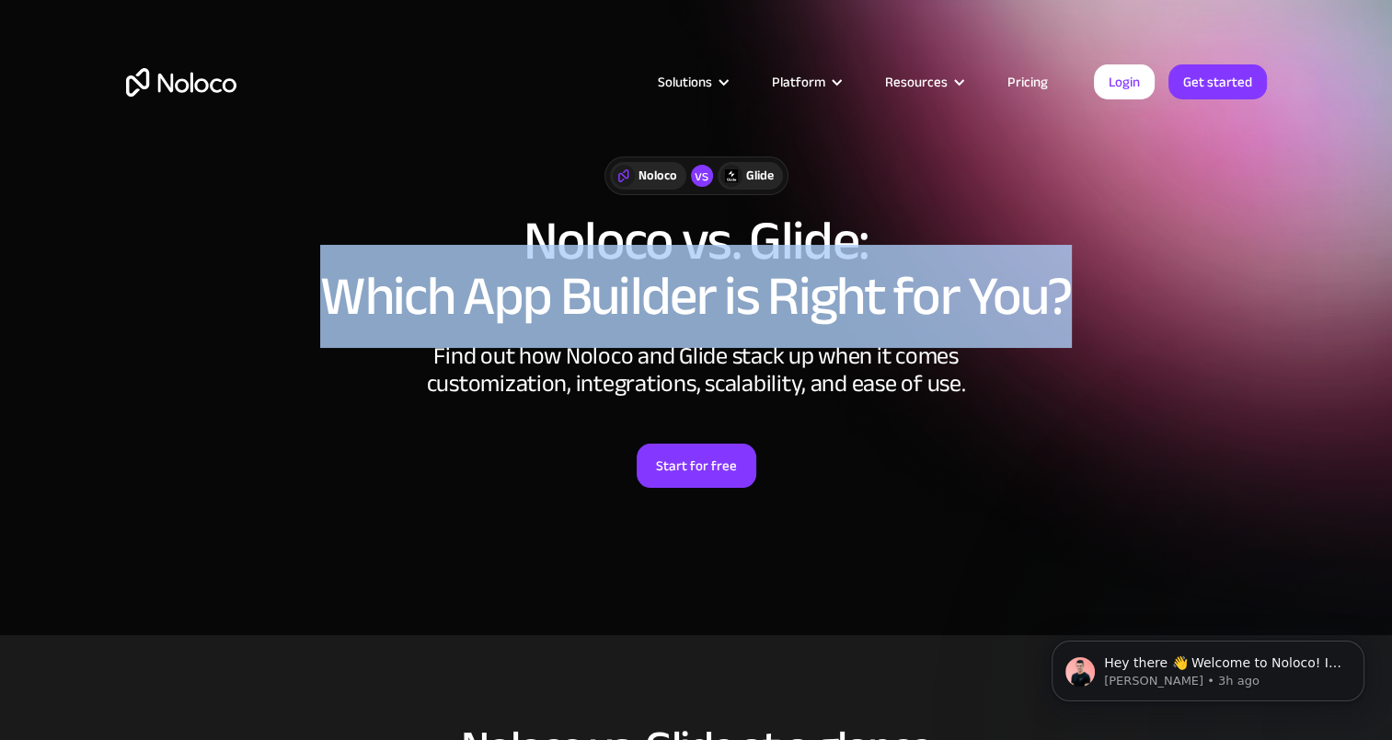 Image resolution: width=1392 pixels, height=740 pixels. What do you see at coordinates (1028, 82) in the screenshot?
I see `a: Pricing` at bounding box center [1028, 82].